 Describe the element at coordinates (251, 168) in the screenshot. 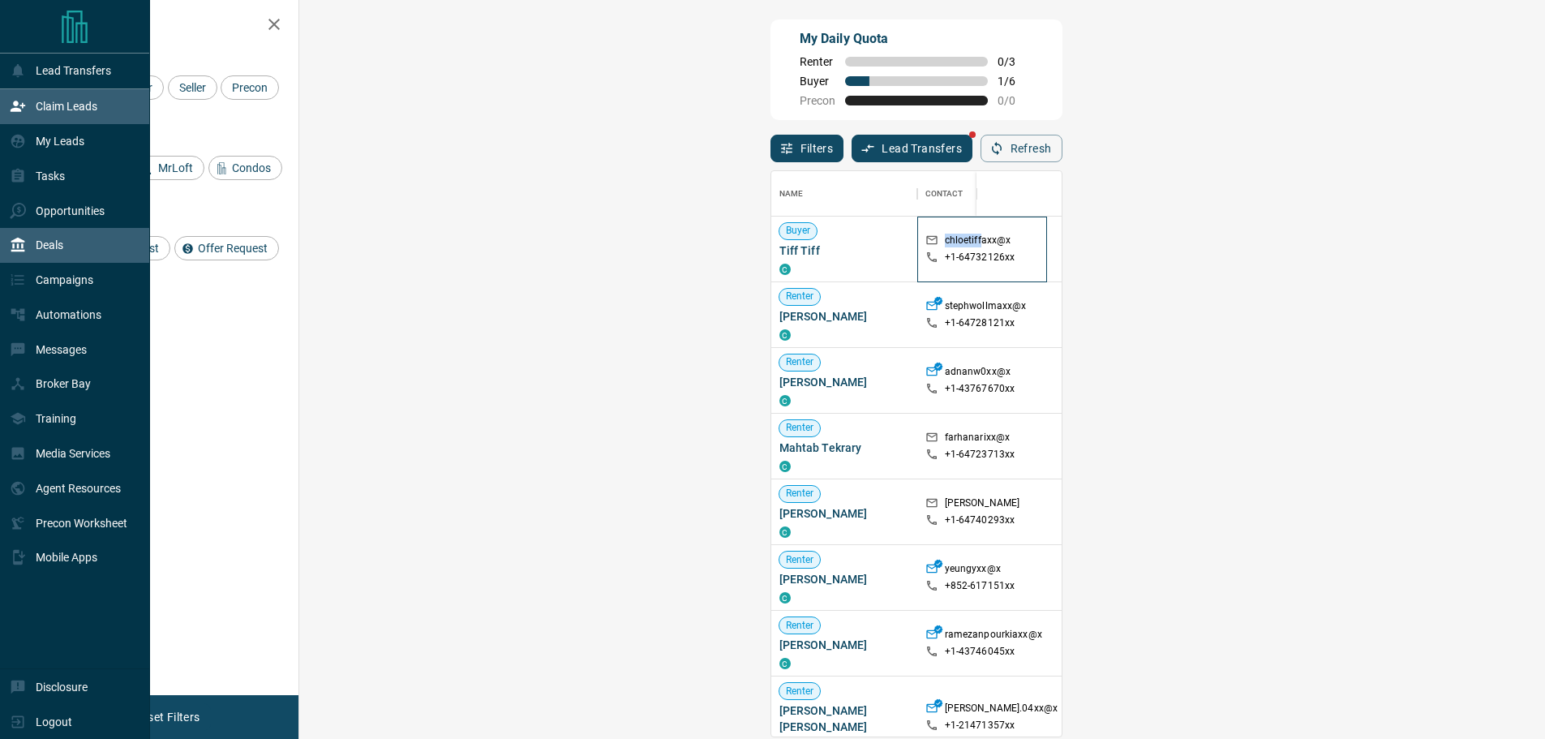

I see `span: Condos` at that location.